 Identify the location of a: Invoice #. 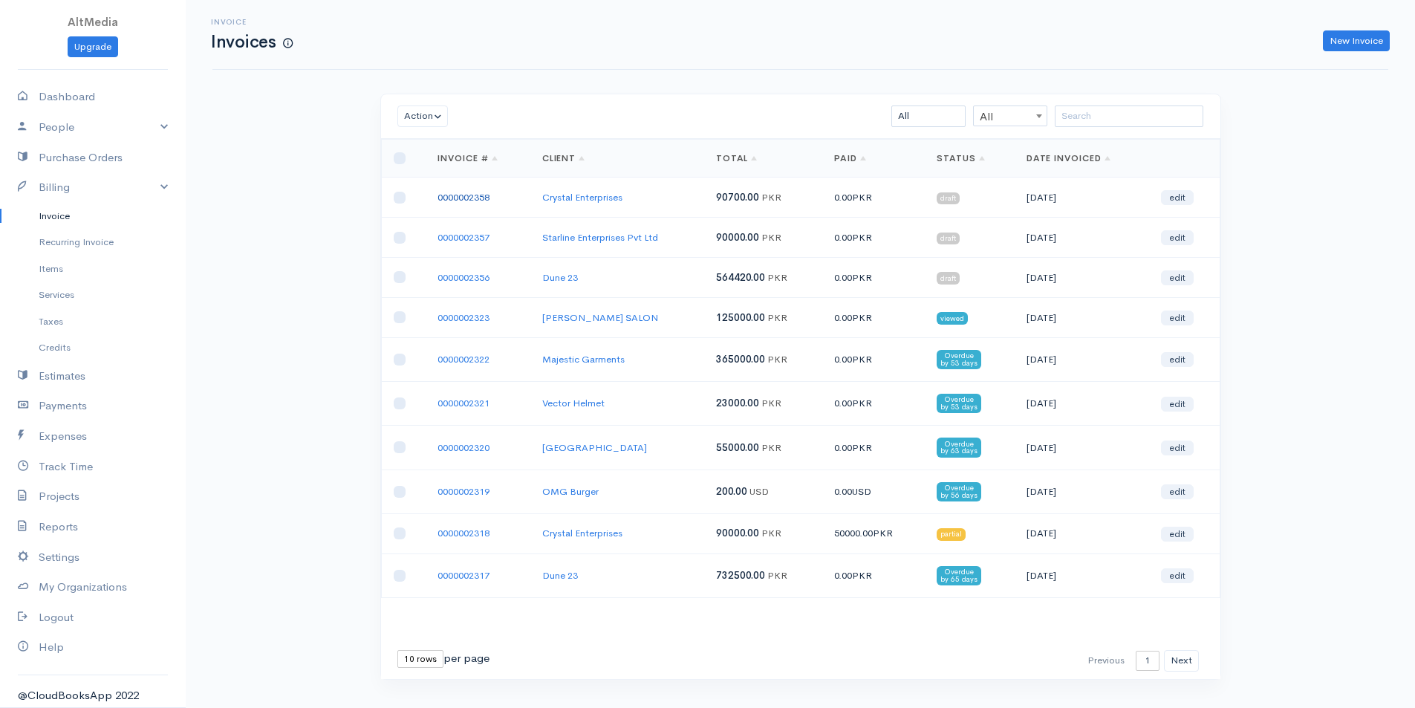
(467, 158).